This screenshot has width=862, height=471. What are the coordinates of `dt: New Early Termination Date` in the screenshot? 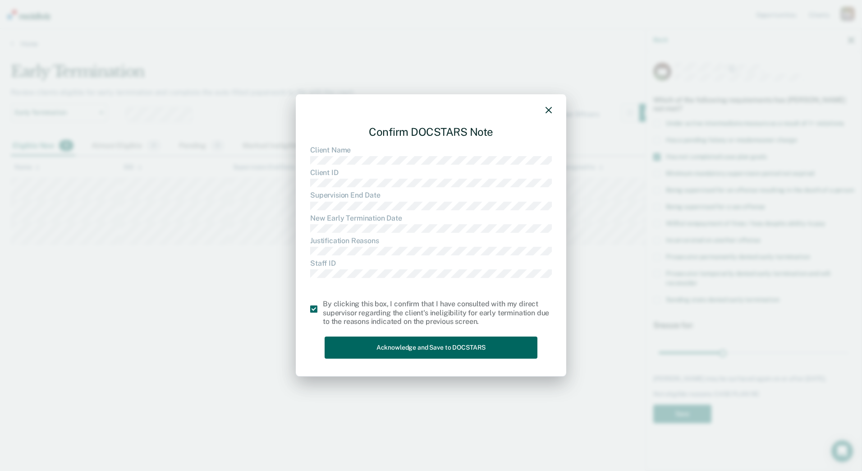 It's located at (431, 218).